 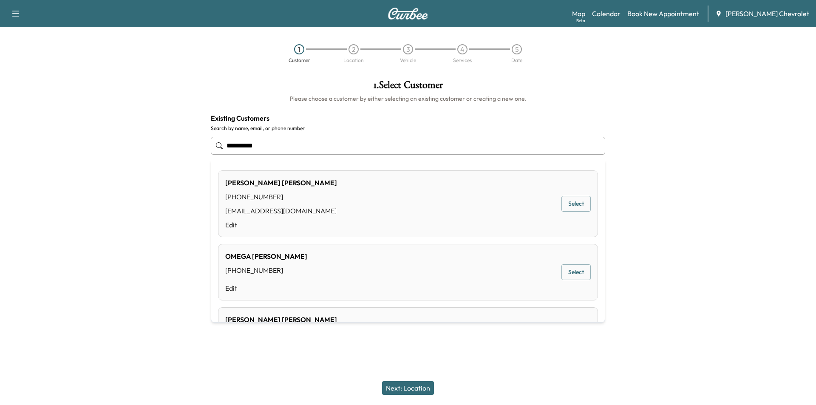 I want to click on a: MapBeta, so click(x=578, y=14).